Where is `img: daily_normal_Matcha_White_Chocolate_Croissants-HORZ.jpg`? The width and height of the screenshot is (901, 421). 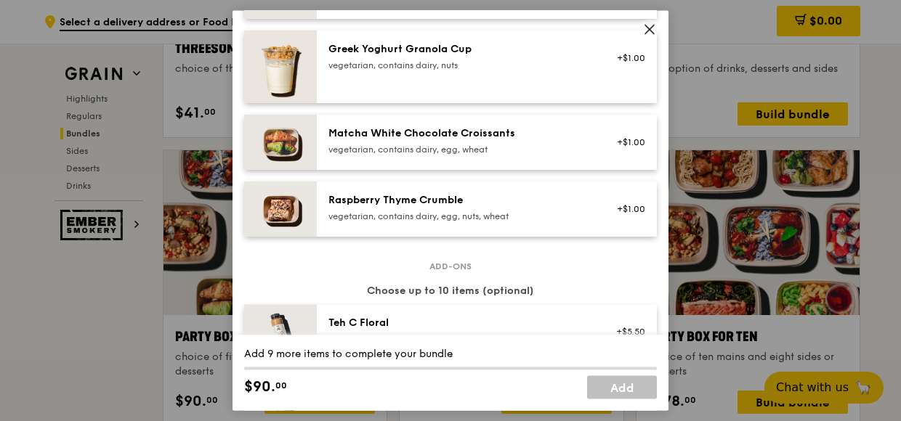
img: daily_normal_Matcha_White_Chocolate_Croissants-HORZ.jpg is located at coordinates (280, 143).